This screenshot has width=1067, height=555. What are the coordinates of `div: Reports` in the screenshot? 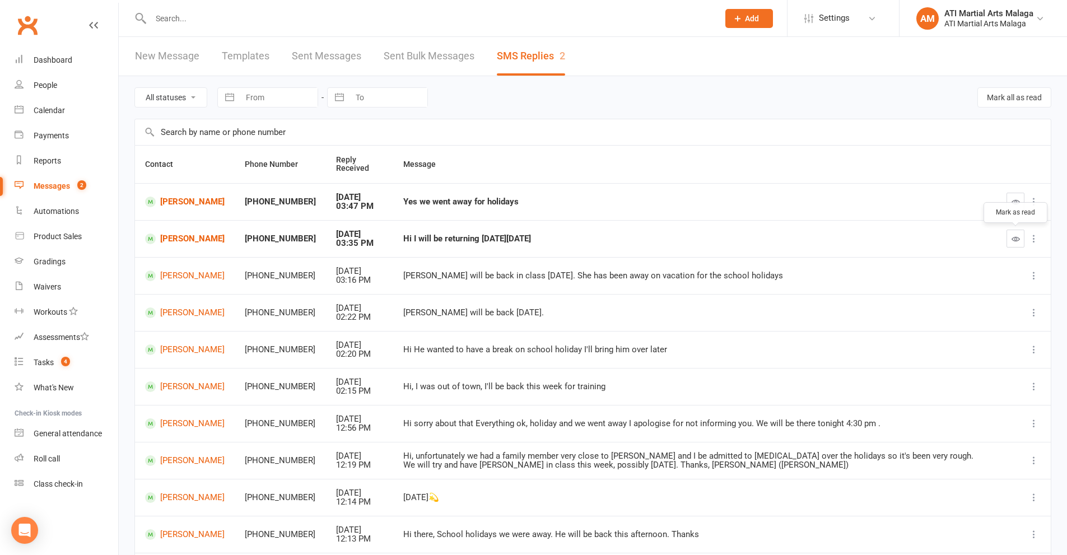 It's located at (47, 161).